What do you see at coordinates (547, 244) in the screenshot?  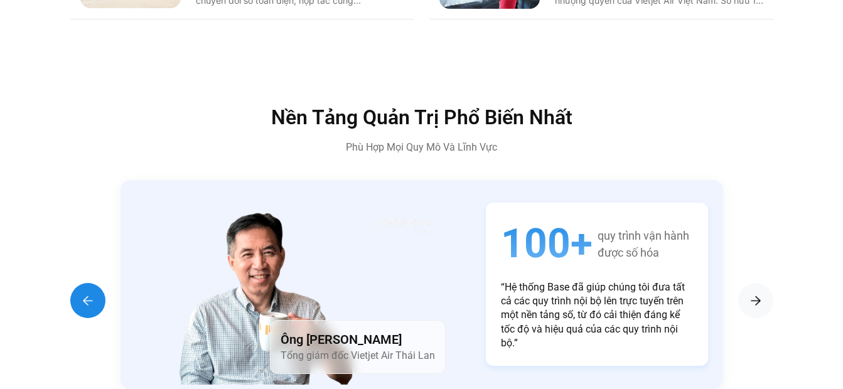 I see `span: 100+` at bounding box center [547, 244].